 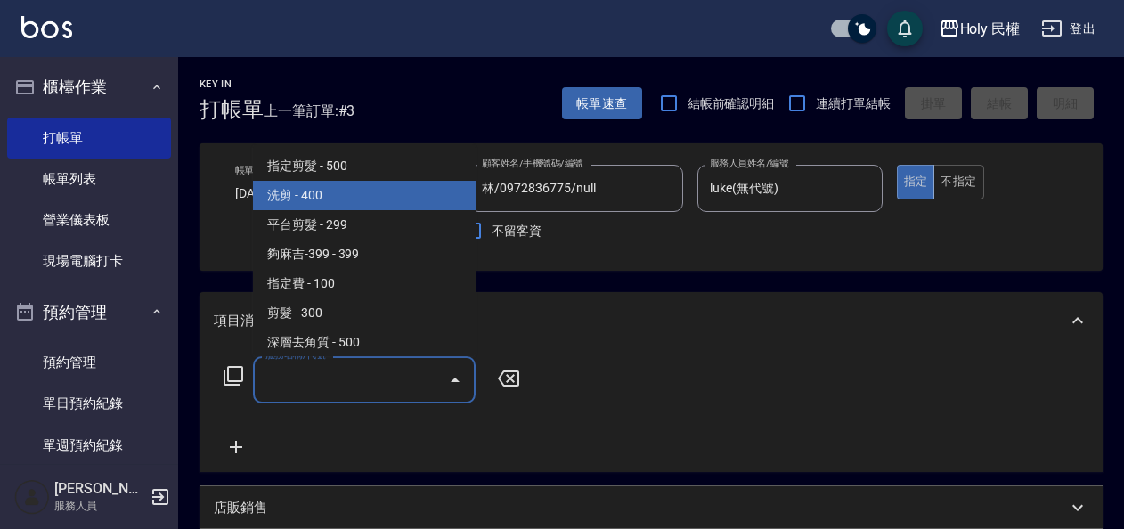 What do you see at coordinates (651, 508) in the screenshot?
I see `div: 店販銷售` at bounding box center [651, 508].